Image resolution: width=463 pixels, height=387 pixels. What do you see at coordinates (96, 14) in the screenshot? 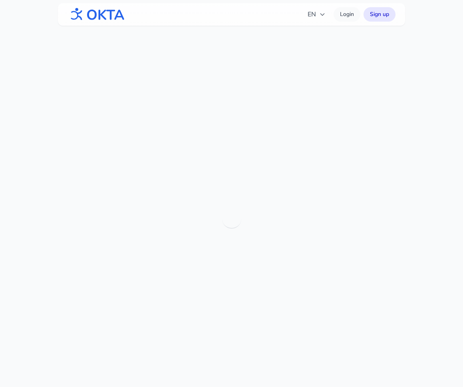
I see `img: OKTA logo` at bounding box center [96, 14].